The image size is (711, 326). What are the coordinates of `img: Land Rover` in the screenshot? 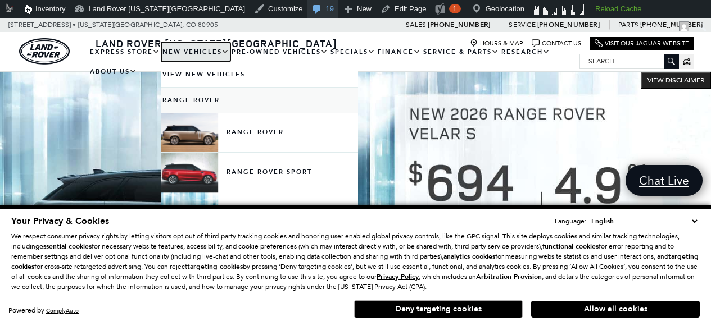 It's located at (44, 51).